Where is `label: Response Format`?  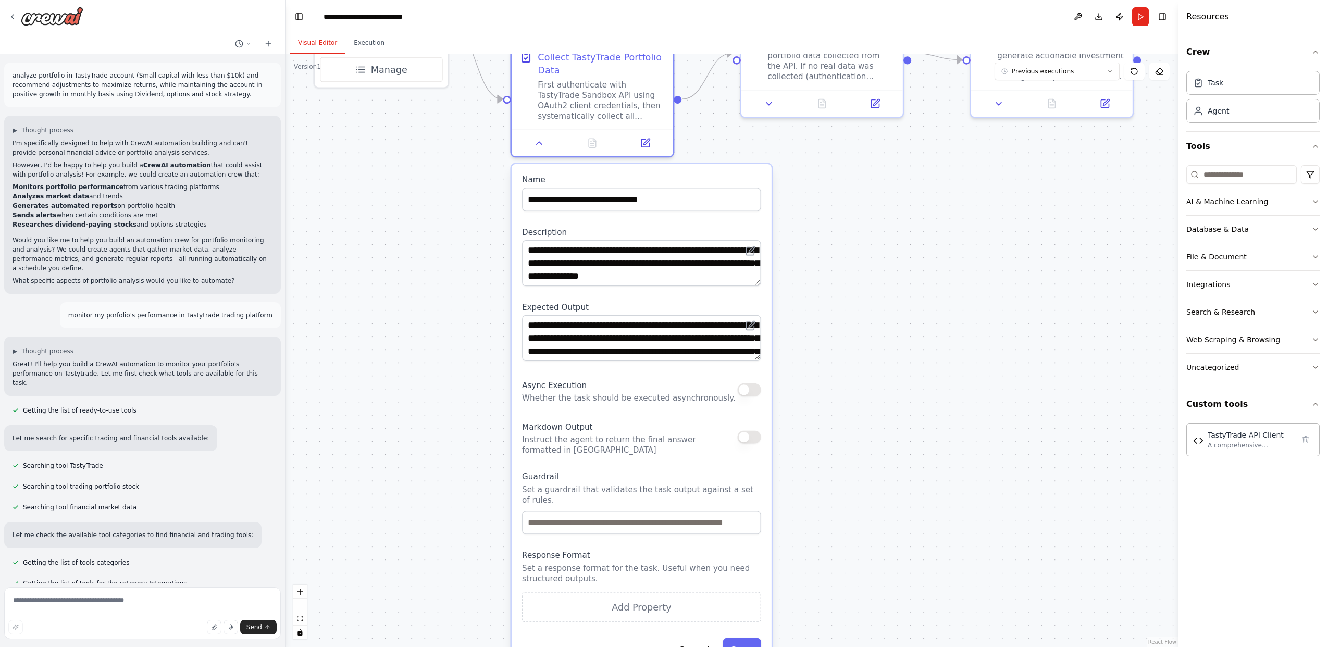
label: Response Format is located at coordinates (641, 555).